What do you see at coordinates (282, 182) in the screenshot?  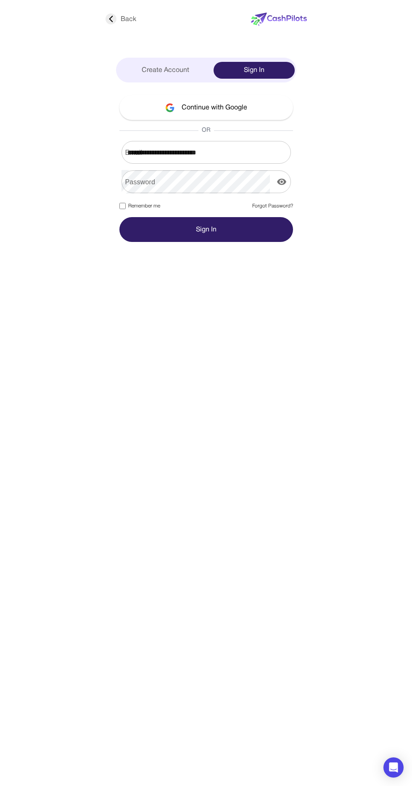 I see `button: display the password` at bounding box center [282, 182].